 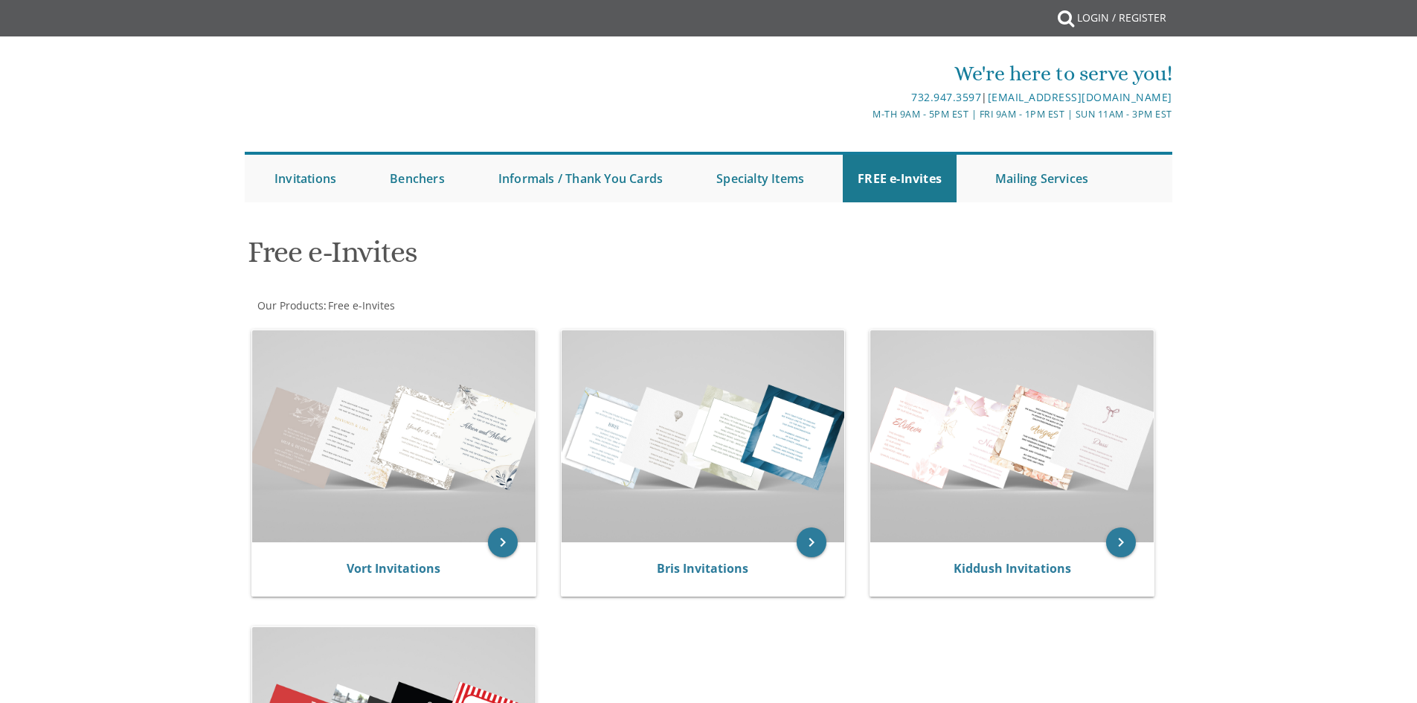 I want to click on a: 732.947.3597, so click(x=946, y=97).